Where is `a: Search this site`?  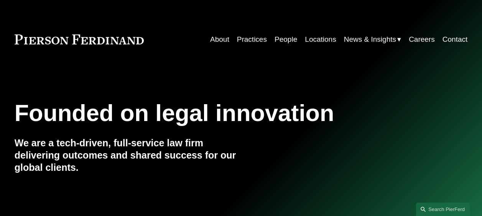
a: Search this site is located at coordinates (443, 210).